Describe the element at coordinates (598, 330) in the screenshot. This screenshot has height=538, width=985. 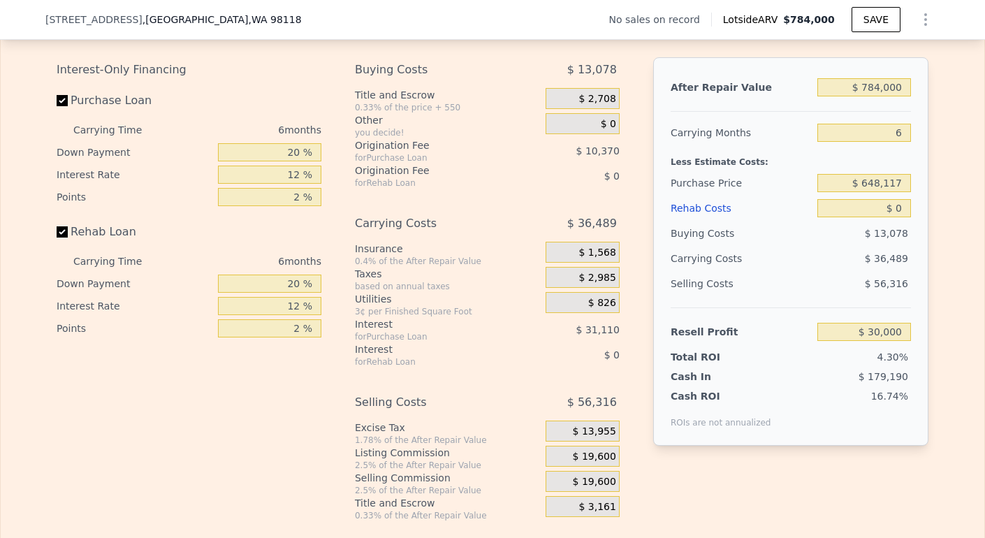
I see `span: $ 31,110` at that location.